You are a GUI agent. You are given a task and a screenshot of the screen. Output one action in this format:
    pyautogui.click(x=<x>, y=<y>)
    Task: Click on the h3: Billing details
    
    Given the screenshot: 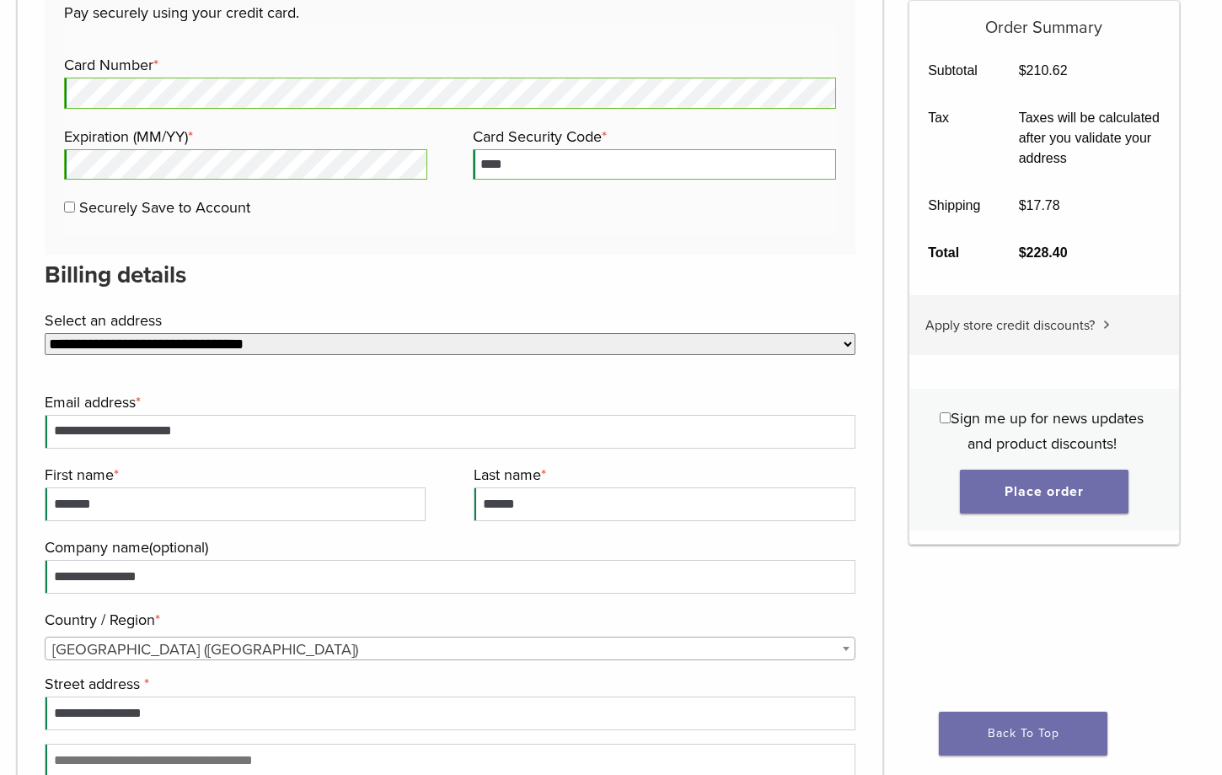 What is the action you would take?
    pyautogui.click(x=450, y=275)
    